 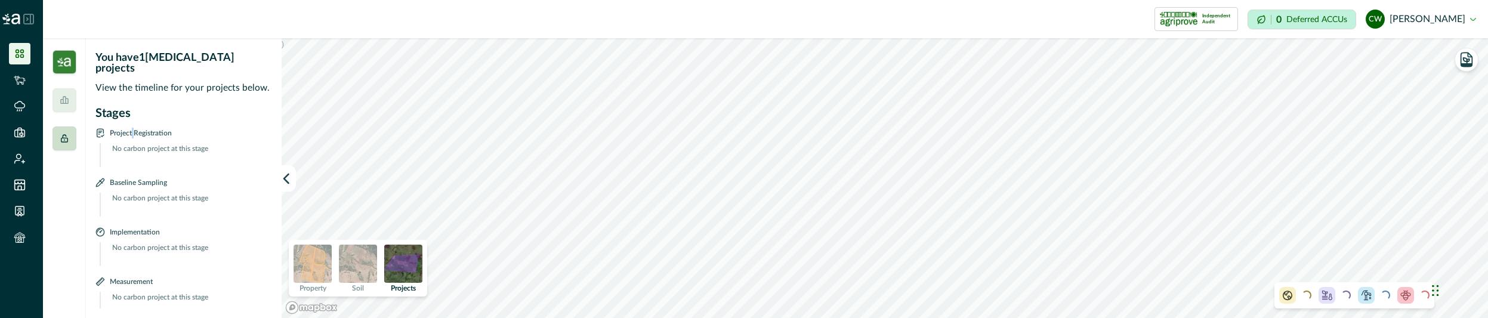 What do you see at coordinates (141, 132) in the screenshot?
I see `p: Project Registration` at bounding box center [141, 132].